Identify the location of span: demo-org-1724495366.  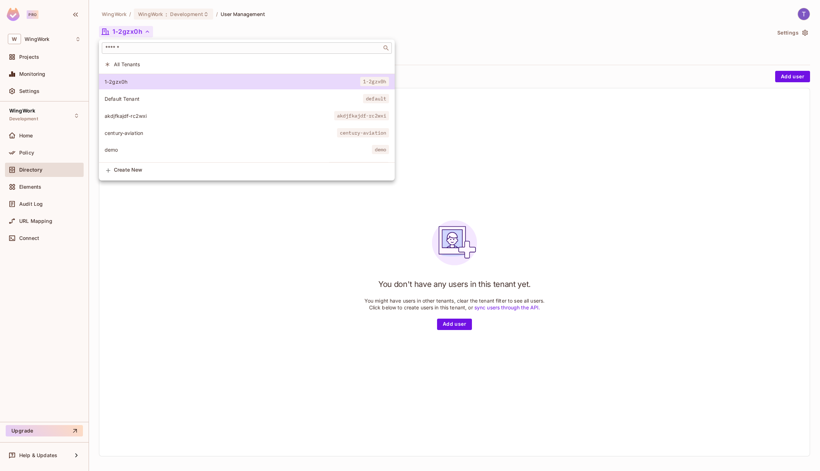
(359, 167).